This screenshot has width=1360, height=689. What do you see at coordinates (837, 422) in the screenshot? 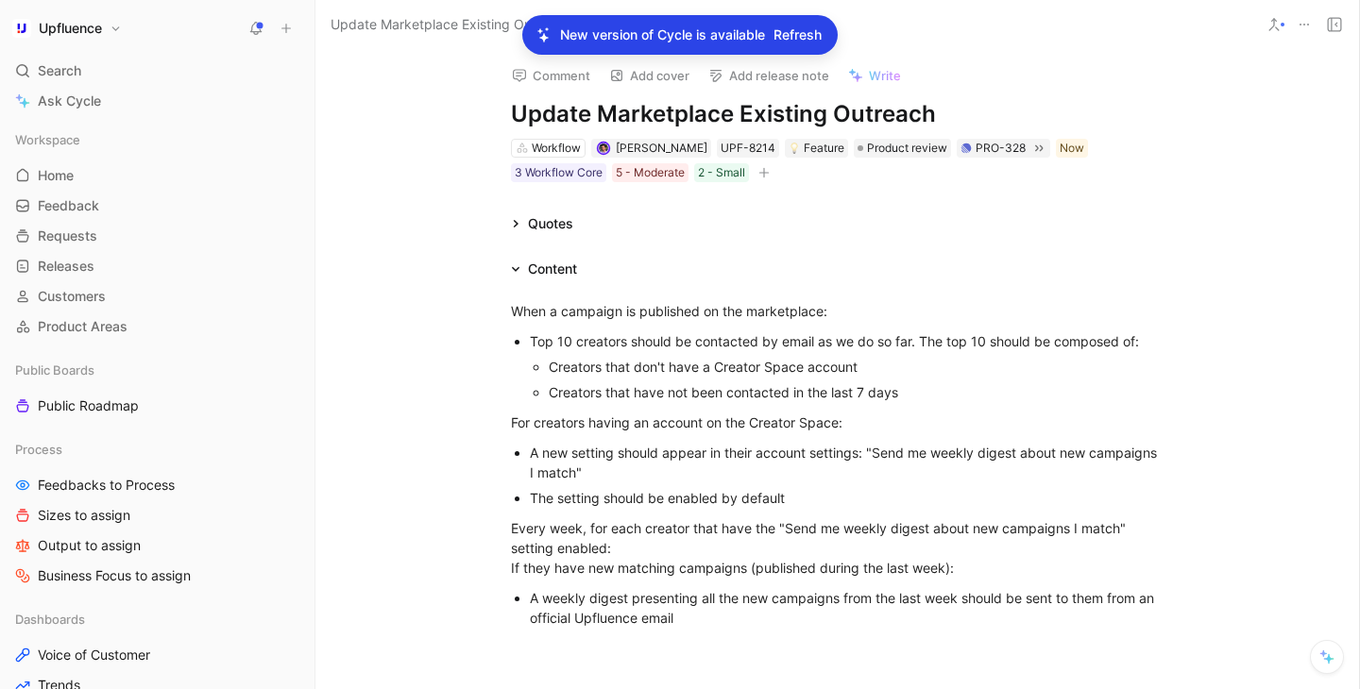
I see `div: For creators having an account on the Creator Space:` at bounding box center [837, 422].